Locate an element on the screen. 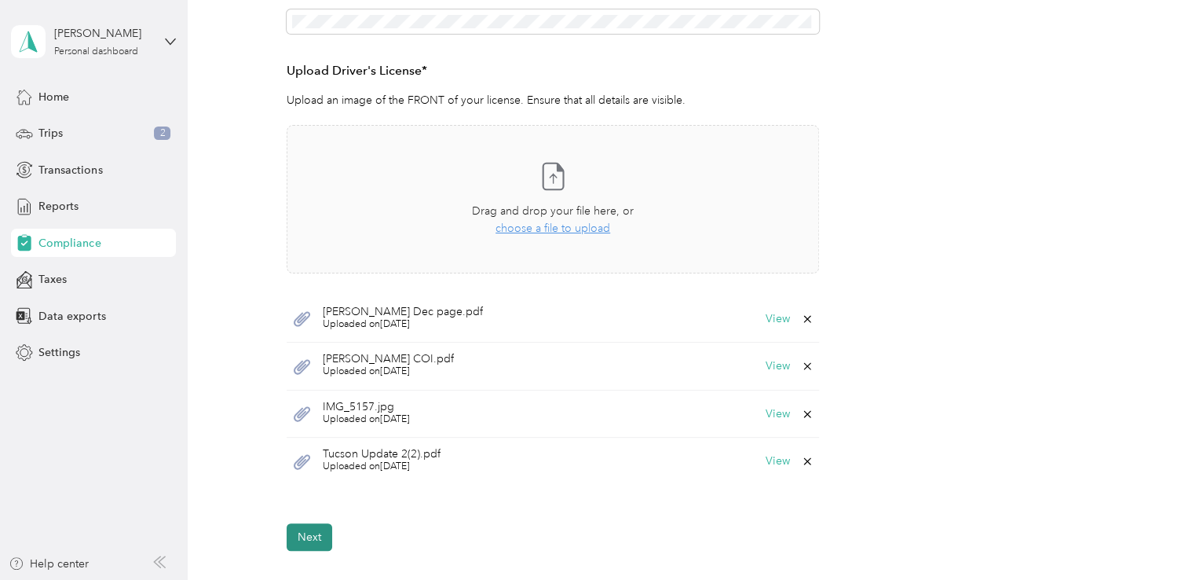 The height and width of the screenshot is (580, 1192). span: 2 is located at coordinates (162, 134).